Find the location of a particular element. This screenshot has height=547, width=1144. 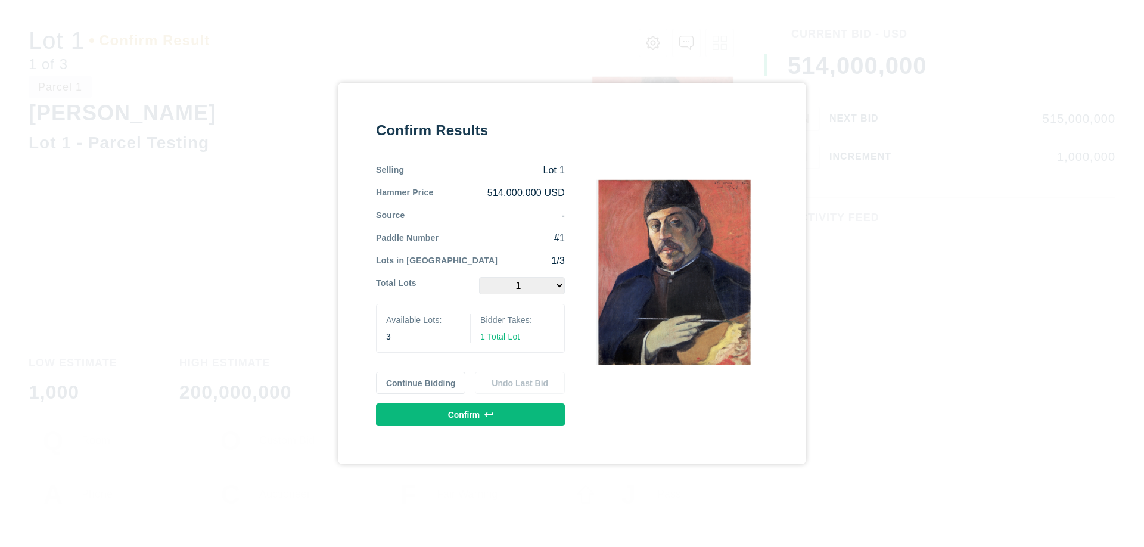

div: Hammer Price is located at coordinates (405, 193).